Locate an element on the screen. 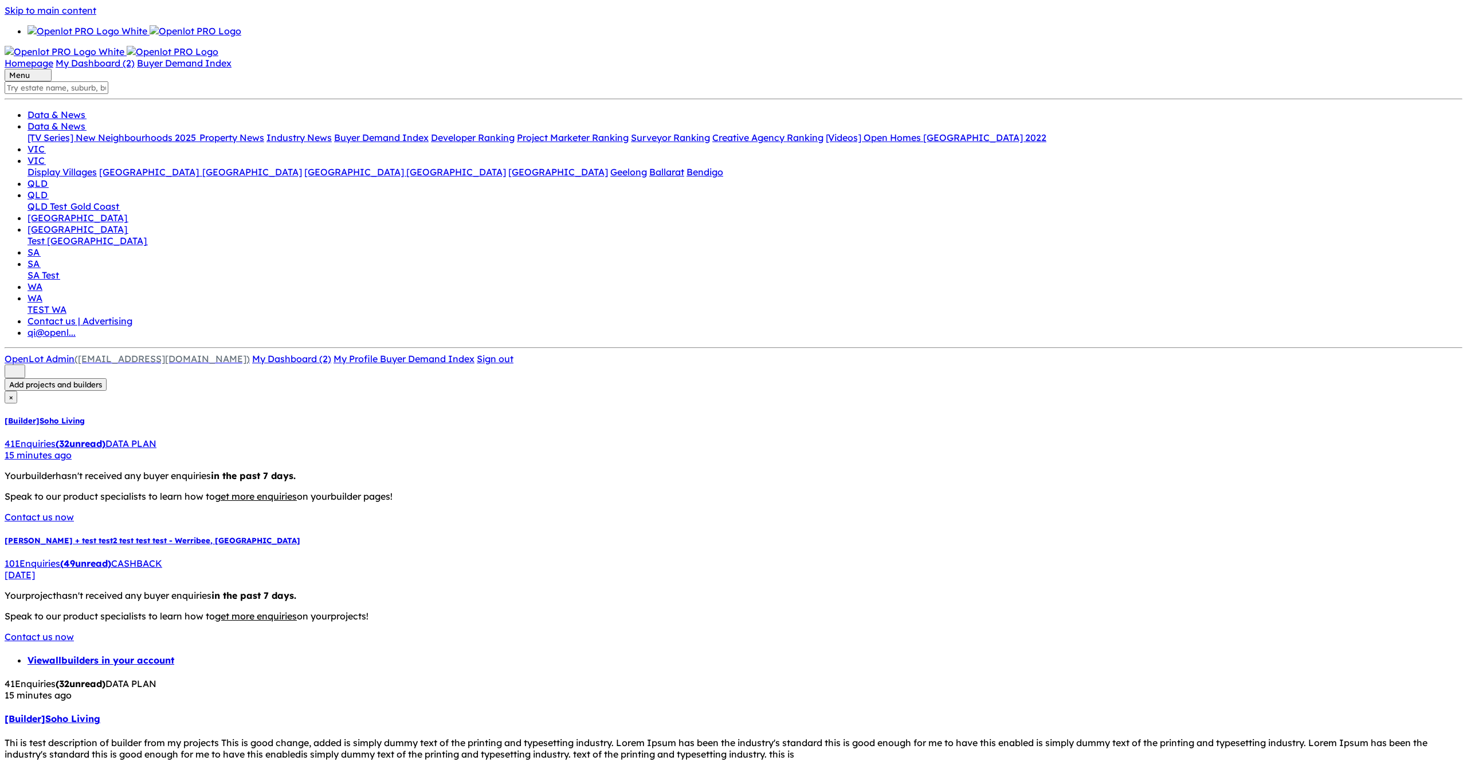 The image size is (1467, 761). button: Close is located at coordinates (11, 397).